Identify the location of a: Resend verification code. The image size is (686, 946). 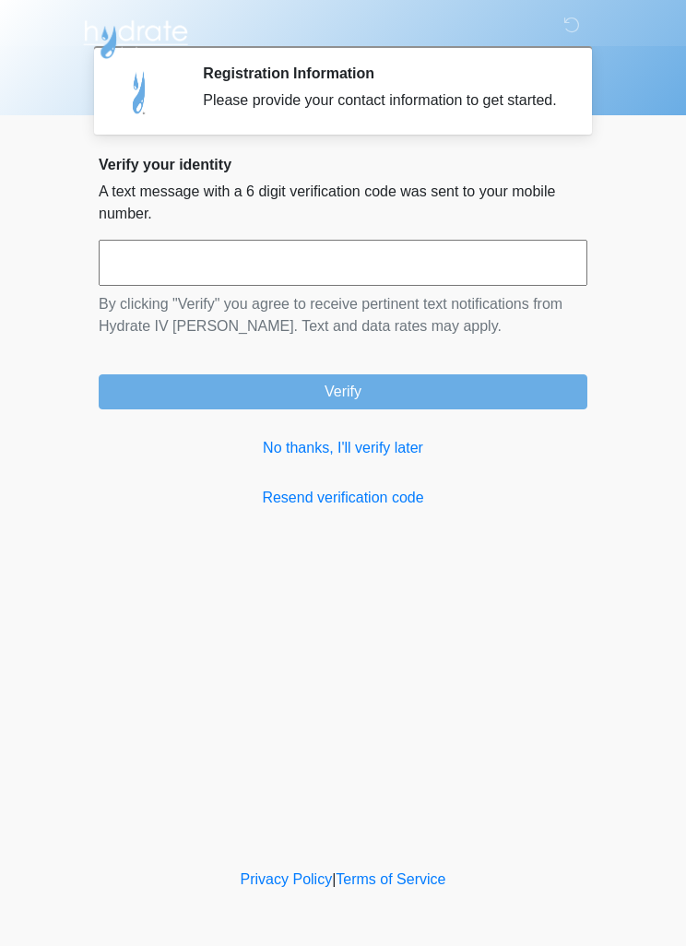
(343, 498).